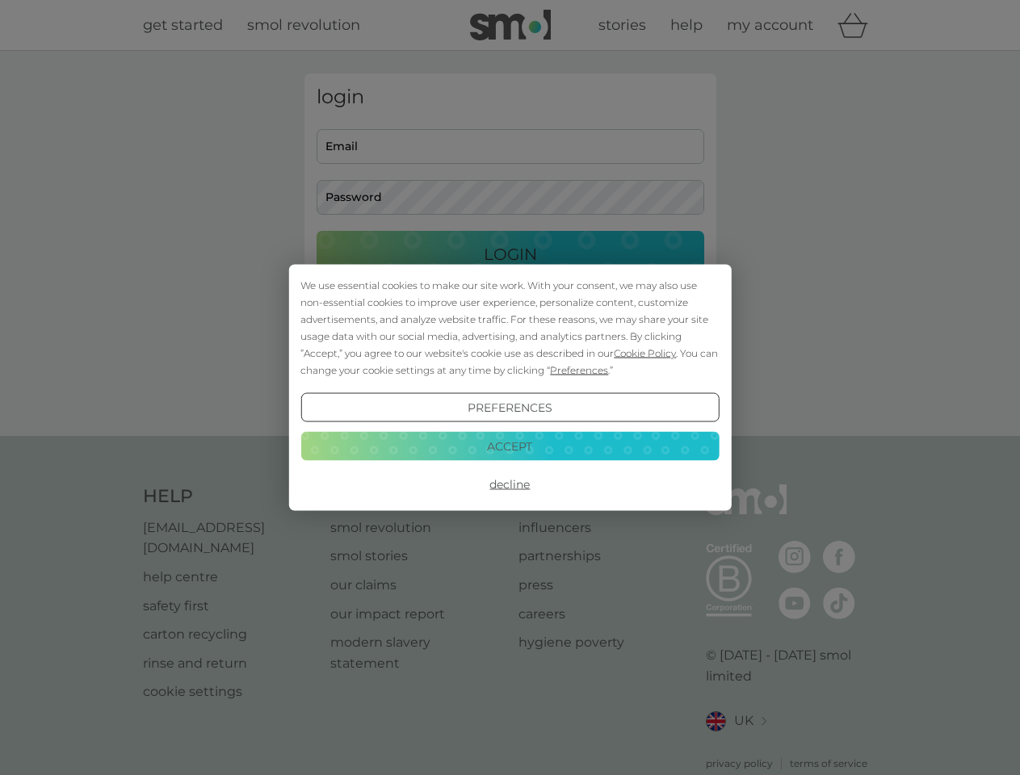  Describe the element at coordinates (509, 328) in the screenshot. I see `div: We use essential cookies to make our site work. With your consent, we may also use non-essential ...` at that location.